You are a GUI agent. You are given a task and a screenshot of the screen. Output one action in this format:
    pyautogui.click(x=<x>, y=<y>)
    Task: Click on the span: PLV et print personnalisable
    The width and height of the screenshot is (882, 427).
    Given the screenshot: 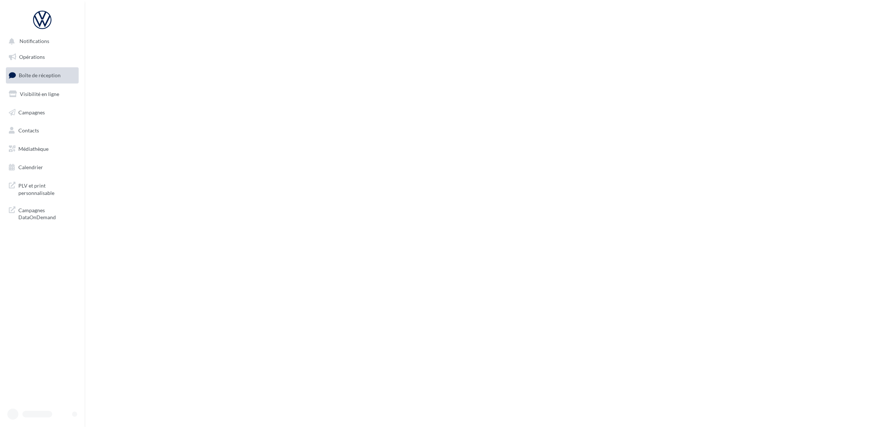 What is the action you would take?
    pyautogui.click(x=47, y=188)
    